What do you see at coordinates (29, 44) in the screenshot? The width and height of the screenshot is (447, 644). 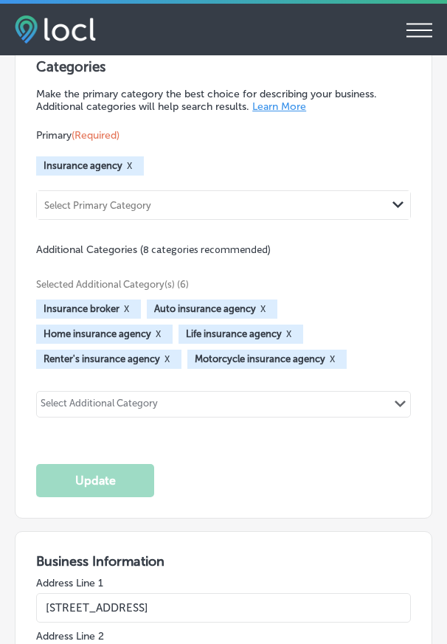 I see `img: website_grey.svg` at bounding box center [29, 44].